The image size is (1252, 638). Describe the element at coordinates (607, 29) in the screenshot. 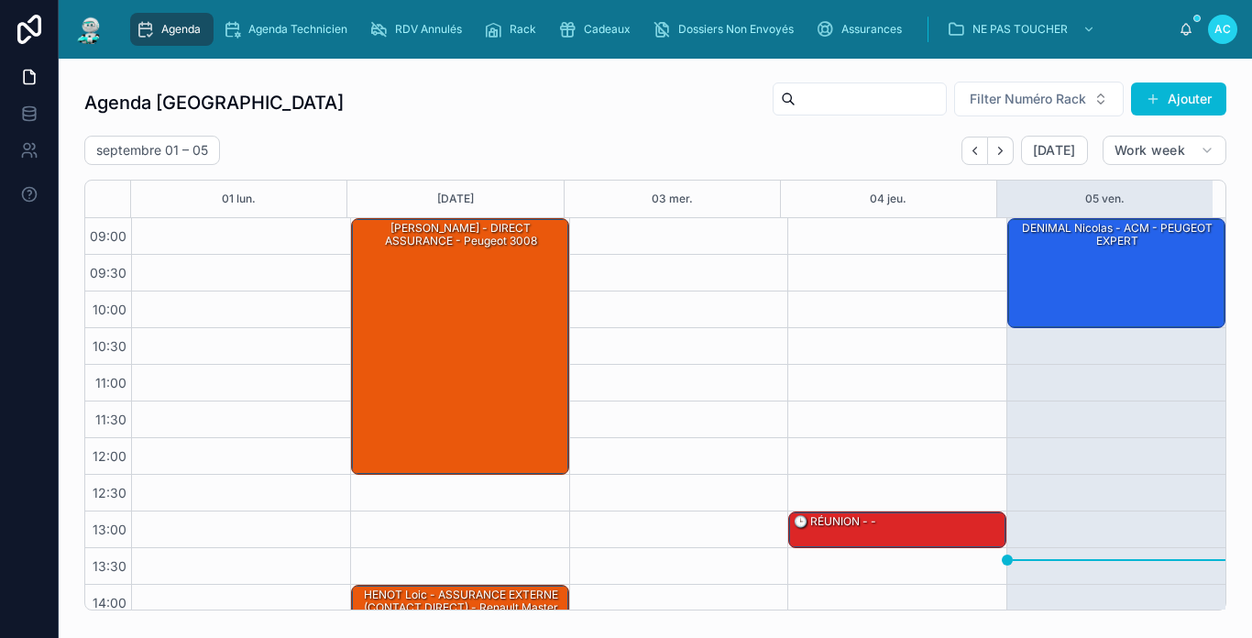

I see `span: Cadeaux` at that location.